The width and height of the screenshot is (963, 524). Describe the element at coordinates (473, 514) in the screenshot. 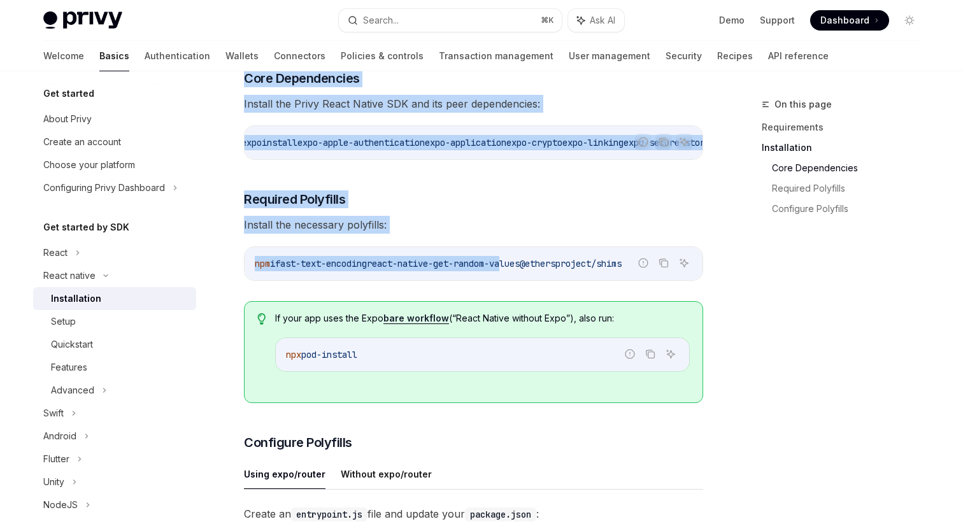

I see `span: Create an file and update your :` at that location.